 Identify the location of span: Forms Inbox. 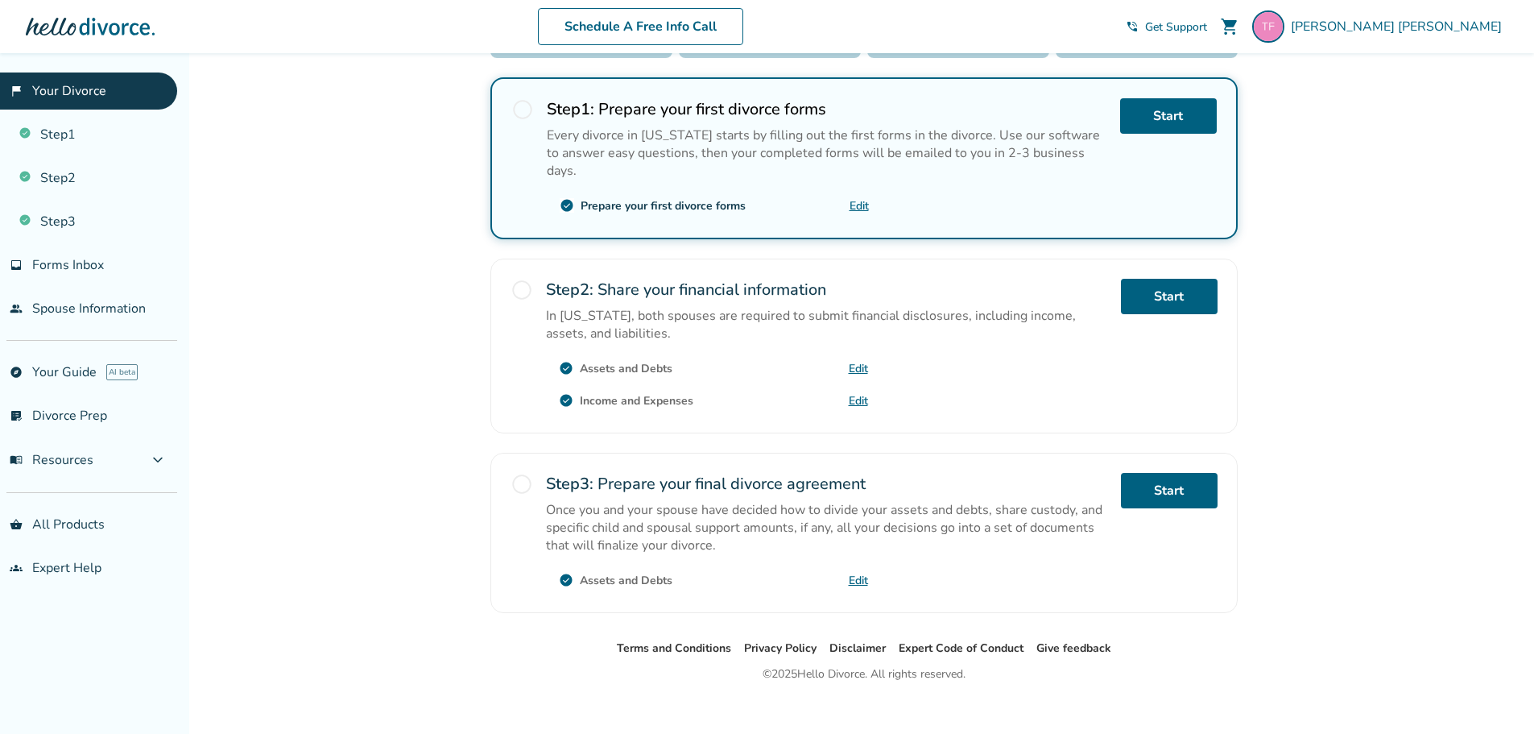
(68, 265).